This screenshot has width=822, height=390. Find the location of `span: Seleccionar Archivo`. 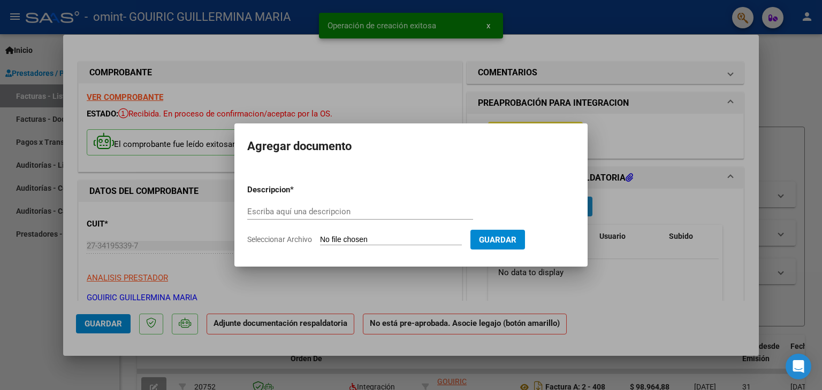

span: Seleccionar Archivo is located at coordinates (279, 240).